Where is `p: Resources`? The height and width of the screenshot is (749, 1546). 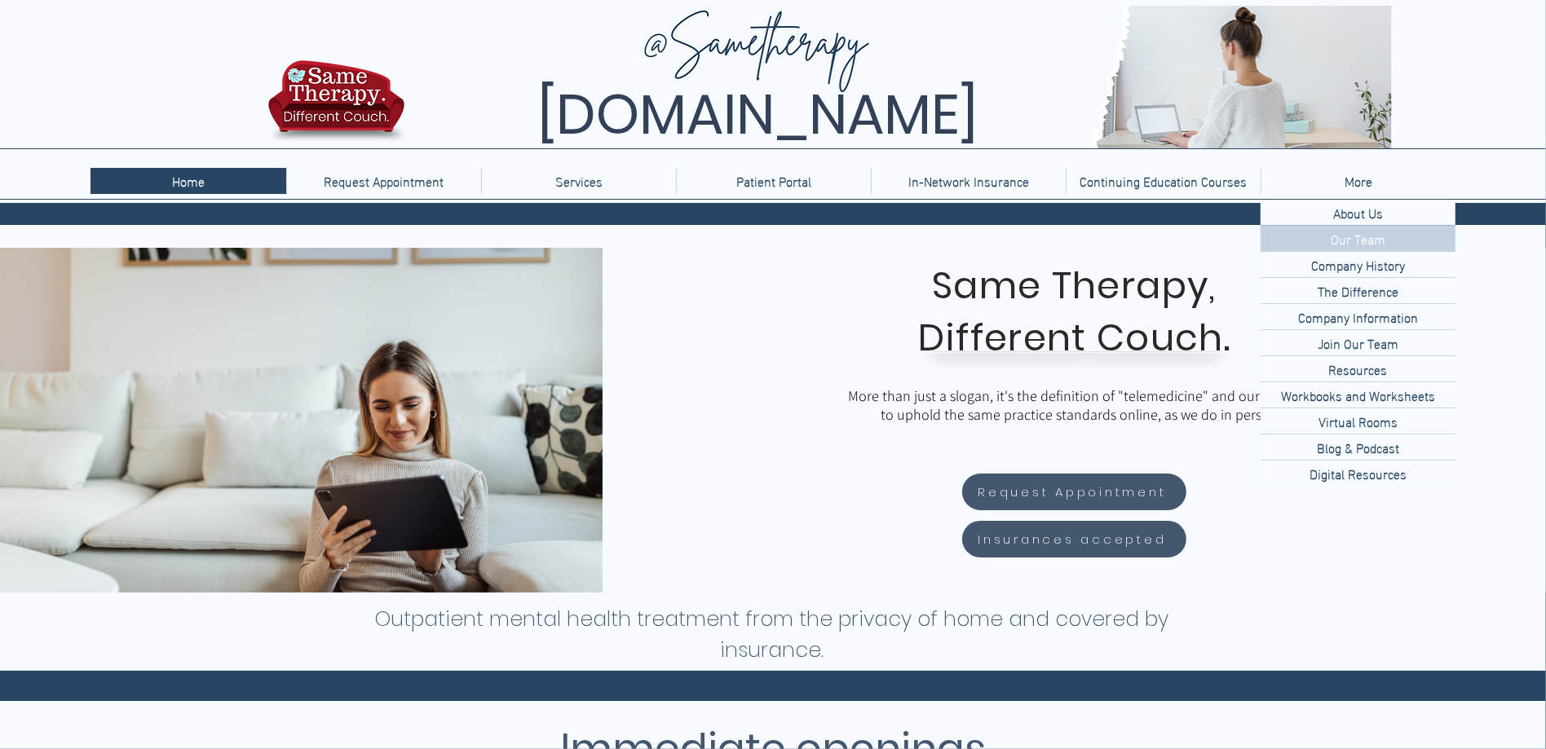 p: Resources is located at coordinates (1358, 368).